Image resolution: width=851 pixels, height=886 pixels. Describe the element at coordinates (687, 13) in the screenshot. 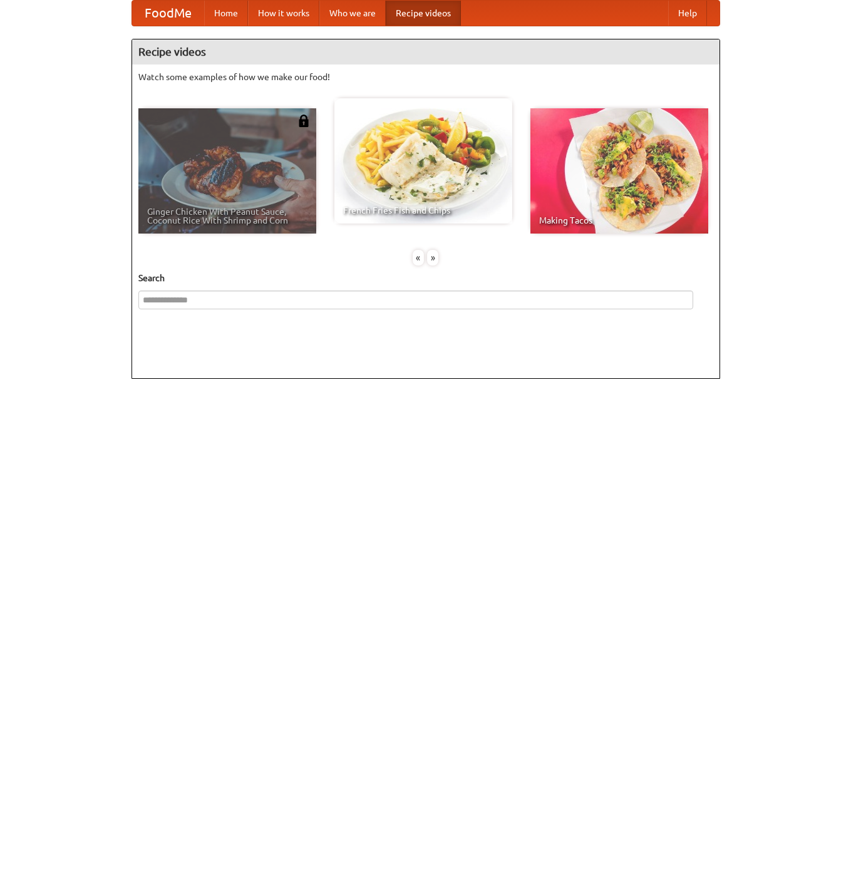

I see `a: Help` at that location.